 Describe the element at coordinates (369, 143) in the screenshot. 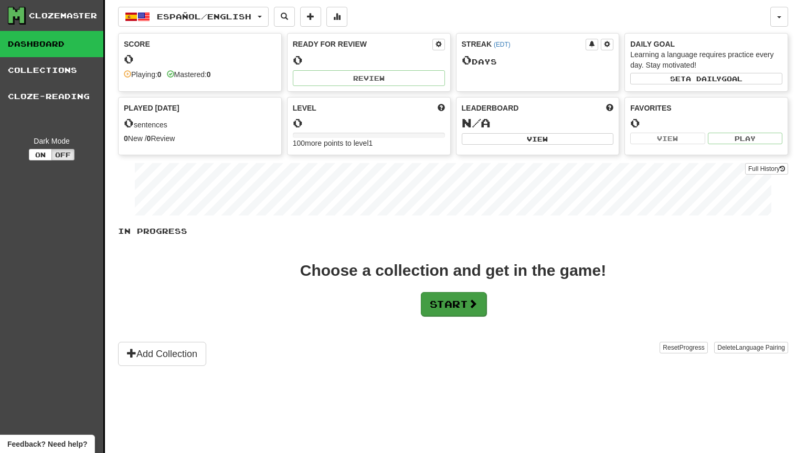

I see `div: 100 more points to level 1` at that location.